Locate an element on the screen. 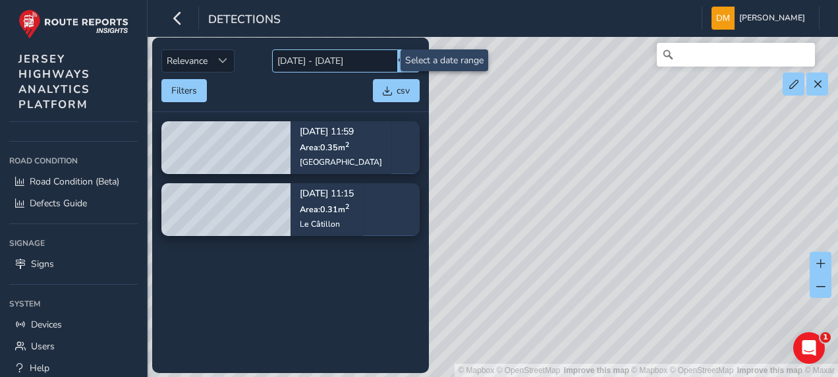 The width and height of the screenshot is (838, 377). span: Relevance is located at coordinates (187, 61).